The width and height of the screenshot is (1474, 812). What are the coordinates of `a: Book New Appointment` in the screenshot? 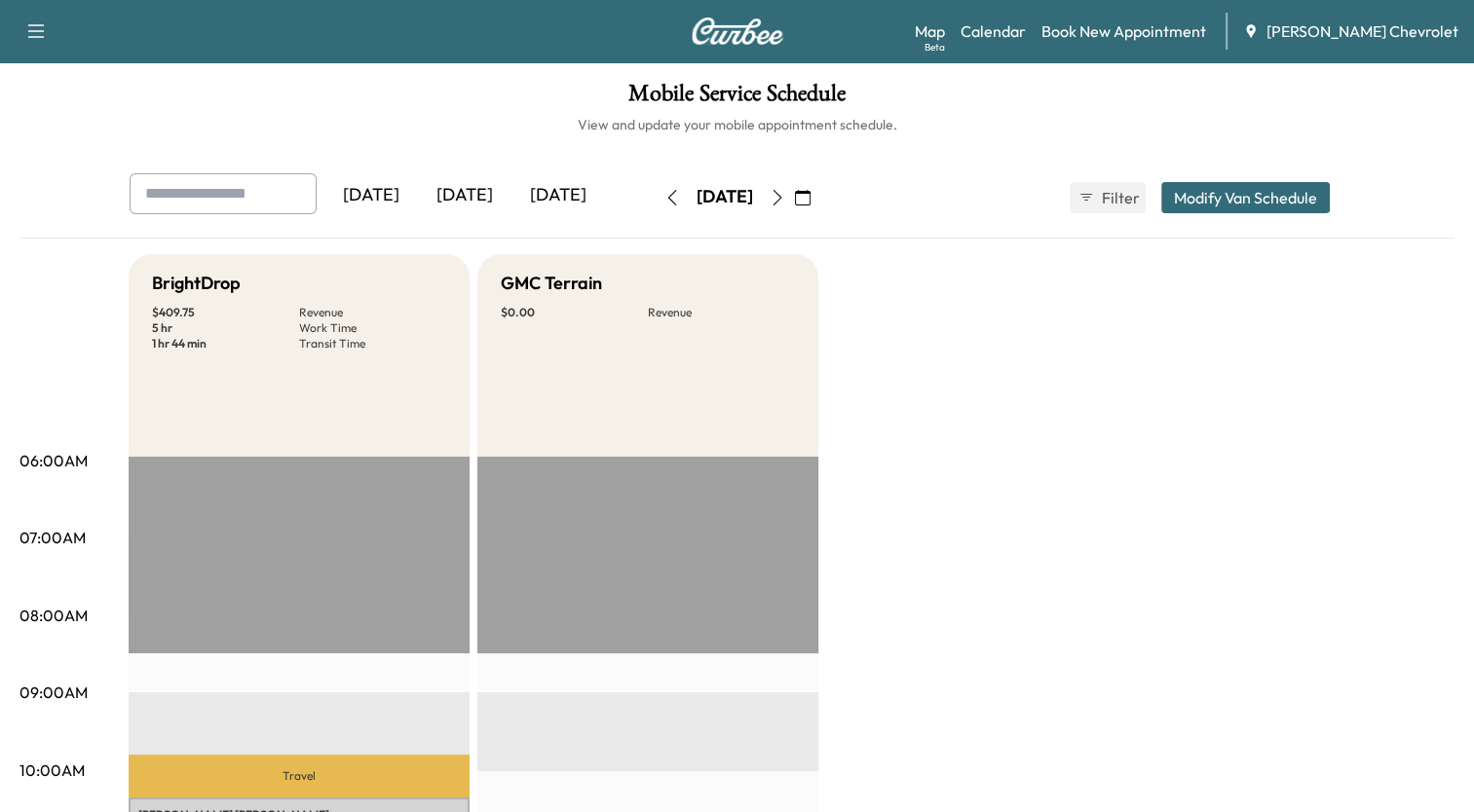 It's located at (1124, 31).